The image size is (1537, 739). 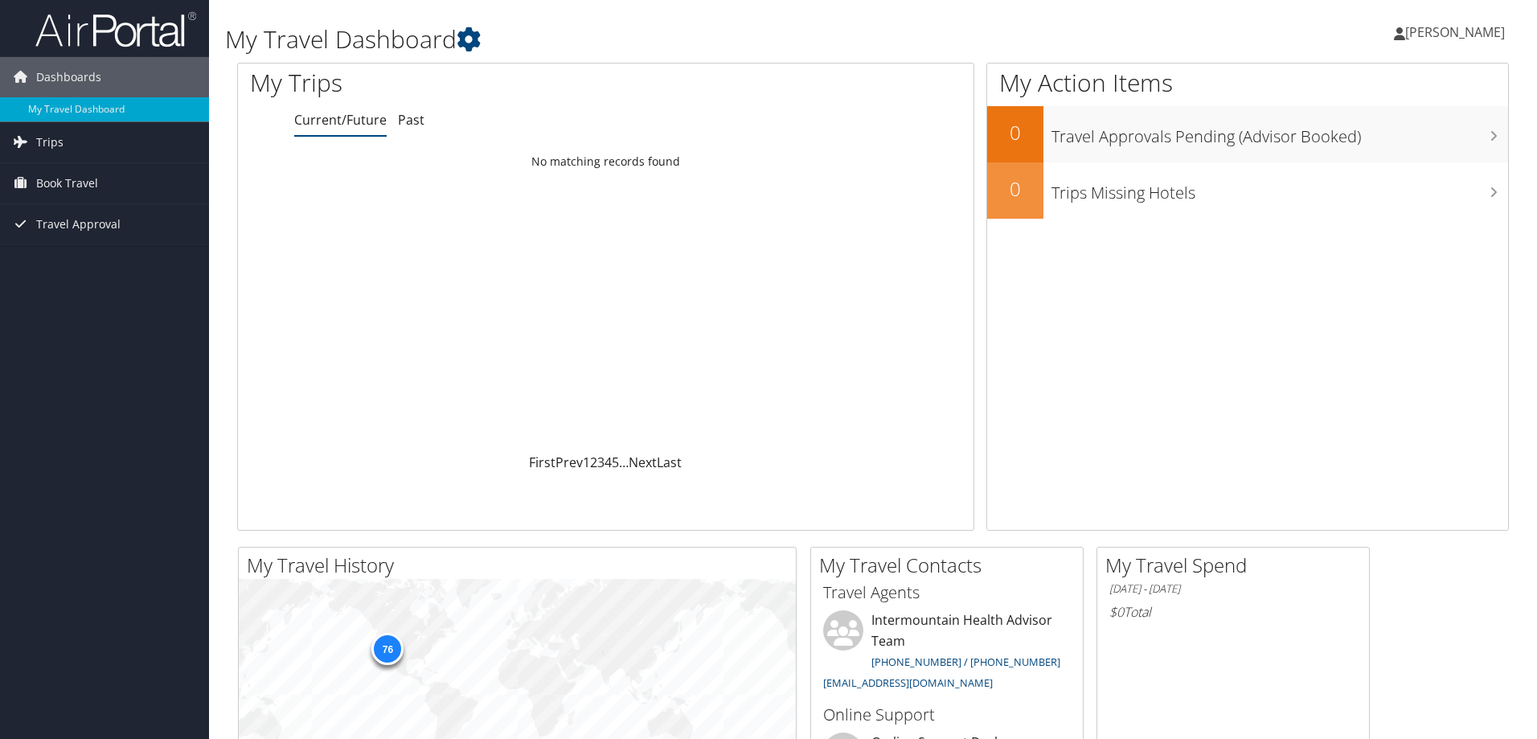 What do you see at coordinates (542, 462) in the screenshot?
I see `a: First` at bounding box center [542, 462].